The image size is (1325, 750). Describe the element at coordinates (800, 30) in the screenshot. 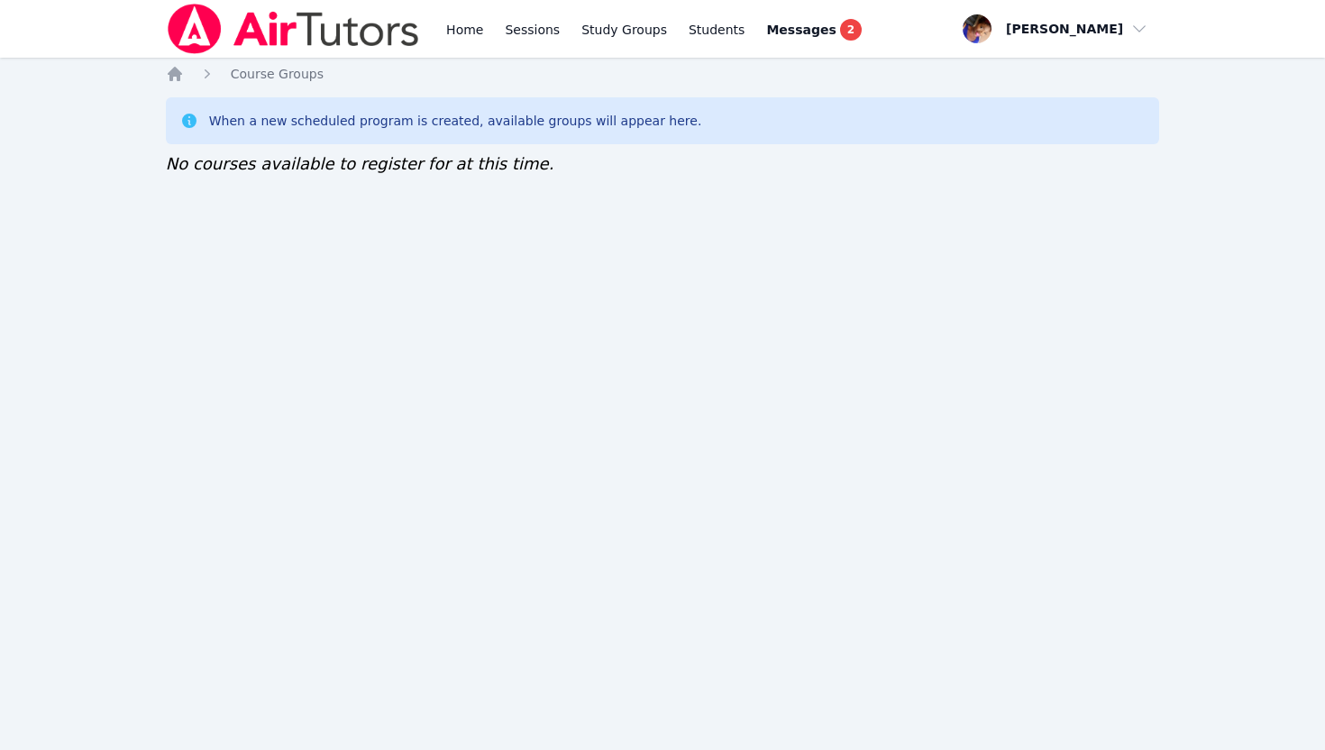

I see `span: Messages` at that location.